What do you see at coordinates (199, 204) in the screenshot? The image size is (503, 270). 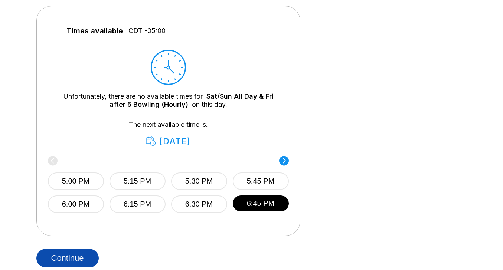 I see `button: 6:30 PM` at bounding box center [199, 204].